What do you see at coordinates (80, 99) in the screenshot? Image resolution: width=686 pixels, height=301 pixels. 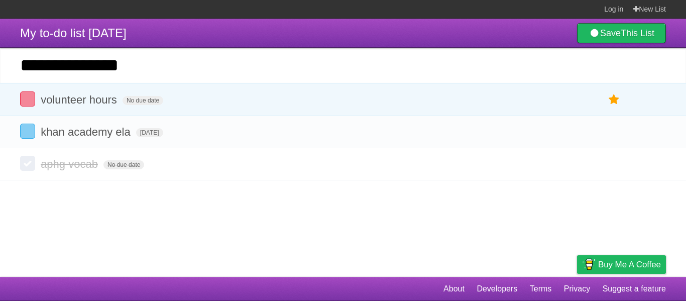 I see `span: volunteer hours` at bounding box center [80, 99].